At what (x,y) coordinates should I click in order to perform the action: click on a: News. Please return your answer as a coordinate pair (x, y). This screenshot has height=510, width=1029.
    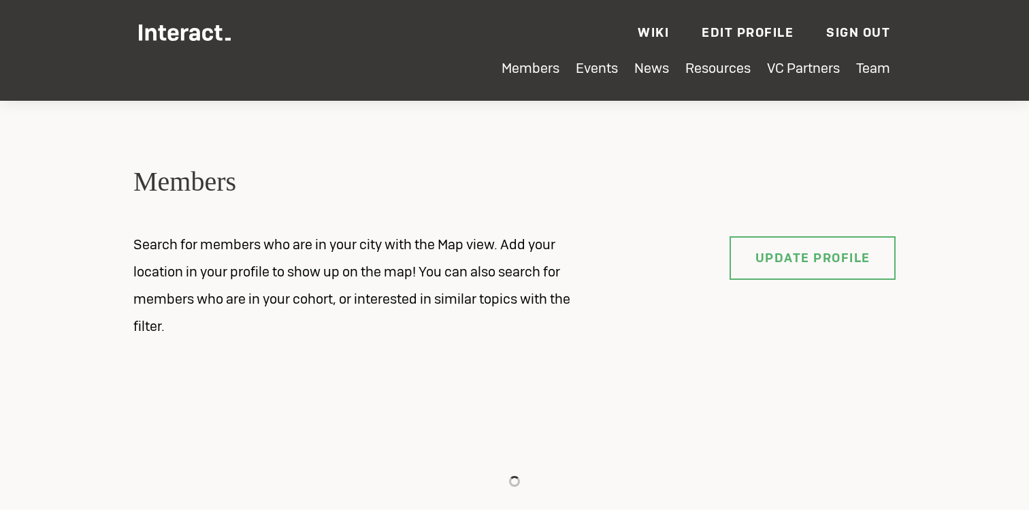
    Looking at the image, I should click on (651, 68).